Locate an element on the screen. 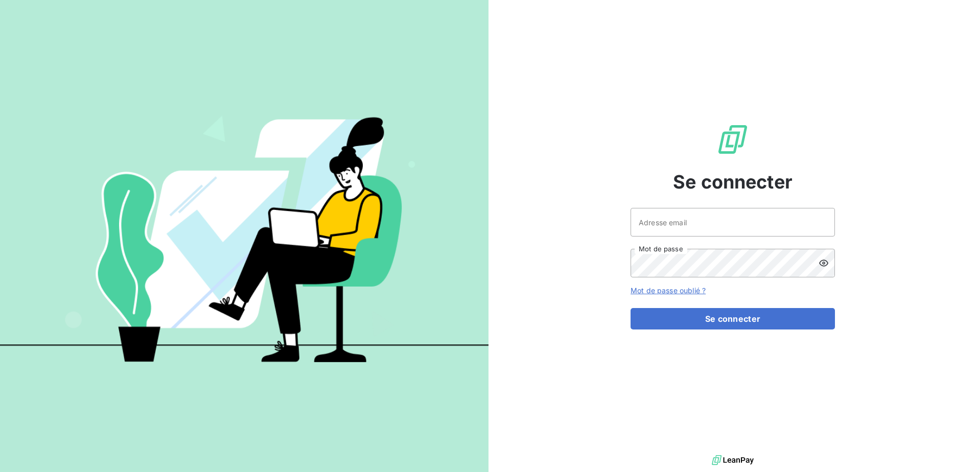 This screenshot has width=977, height=472. span: Se connecter is located at coordinates (733, 182).